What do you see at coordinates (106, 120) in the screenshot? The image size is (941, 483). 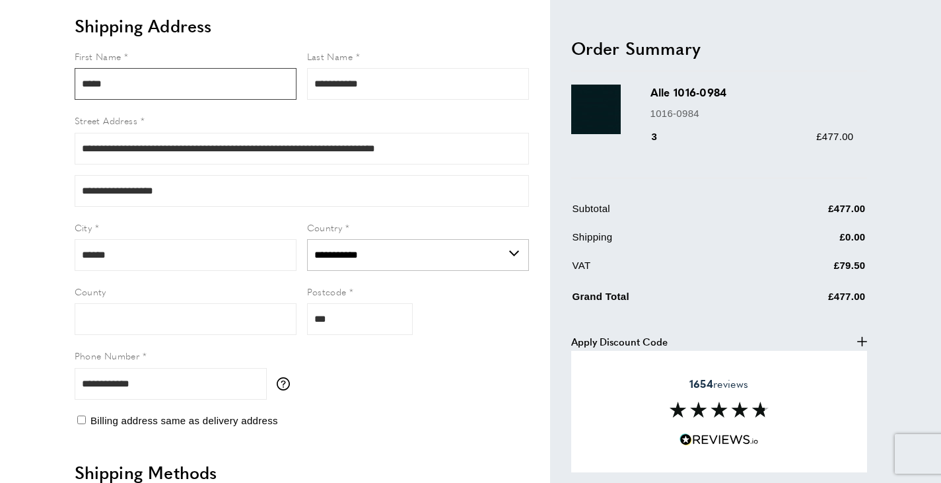 I see `span: Street Address` at bounding box center [106, 120].